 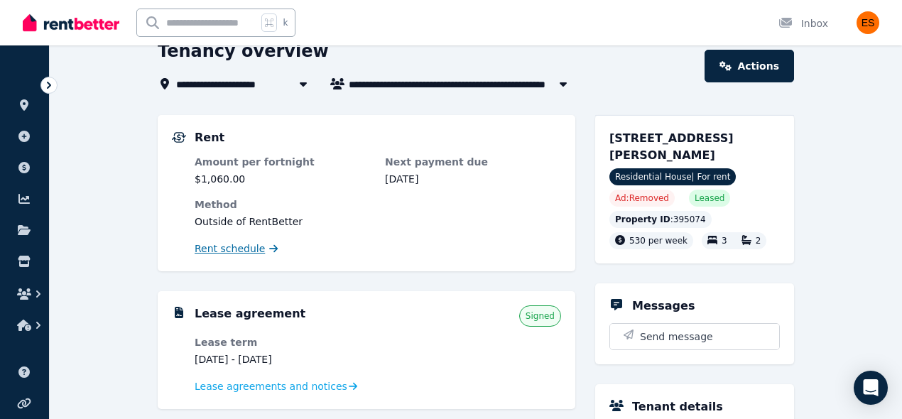 What do you see at coordinates (71, 23) in the screenshot?
I see `img: RentBetter` at bounding box center [71, 23].